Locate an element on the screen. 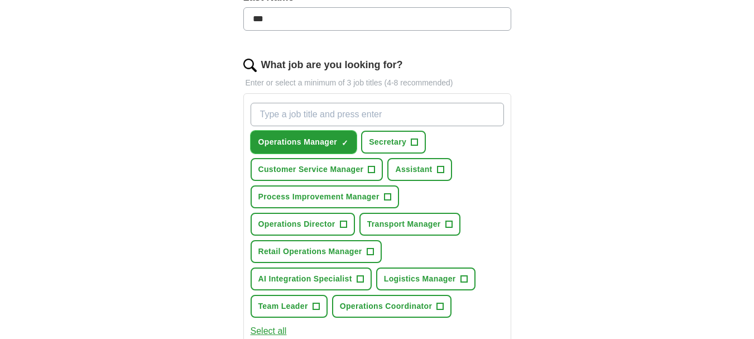  button: Retail Operations Manager is located at coordinates (316, 251).